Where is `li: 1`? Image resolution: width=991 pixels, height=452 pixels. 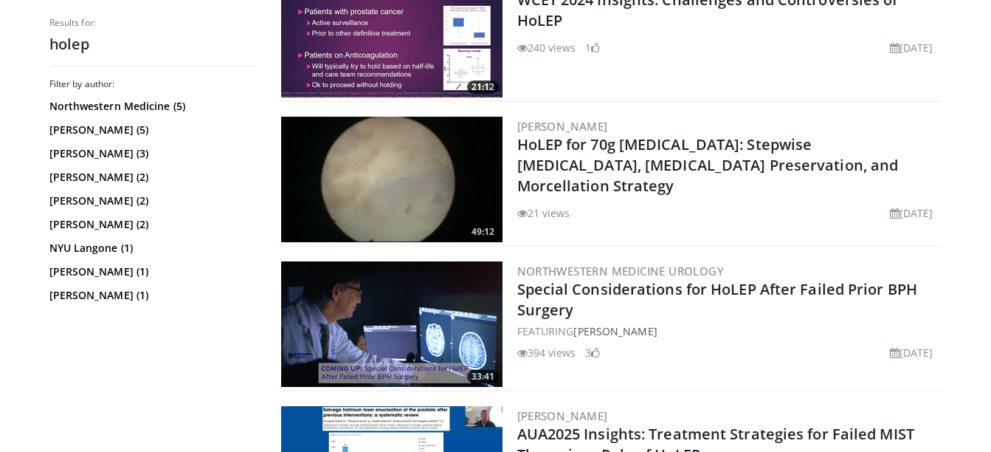
li: 1 is located at coordinates (592, 47).